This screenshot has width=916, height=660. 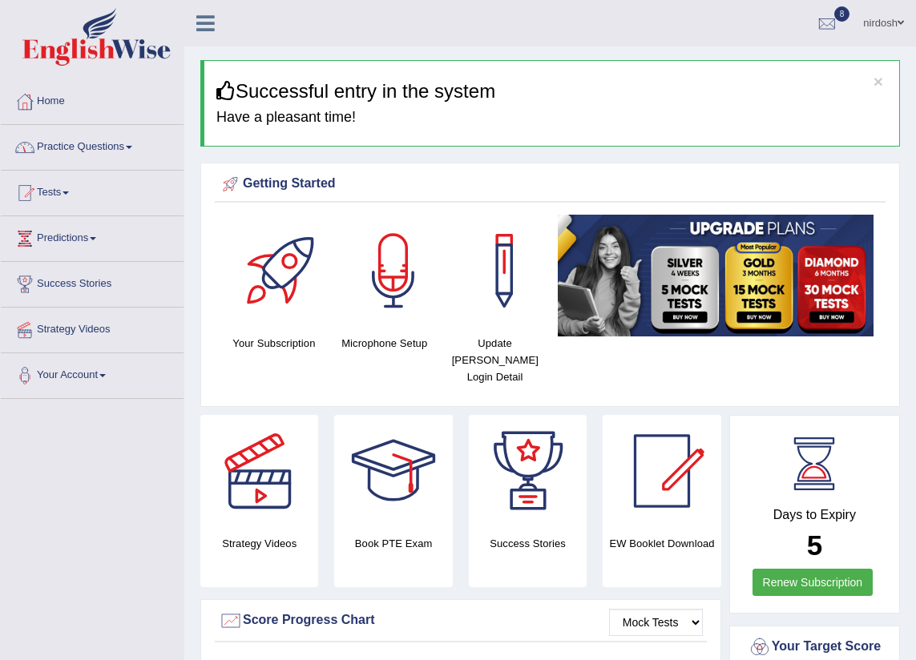 I want to click on a: Success Stories, so click(x=92, y=282).